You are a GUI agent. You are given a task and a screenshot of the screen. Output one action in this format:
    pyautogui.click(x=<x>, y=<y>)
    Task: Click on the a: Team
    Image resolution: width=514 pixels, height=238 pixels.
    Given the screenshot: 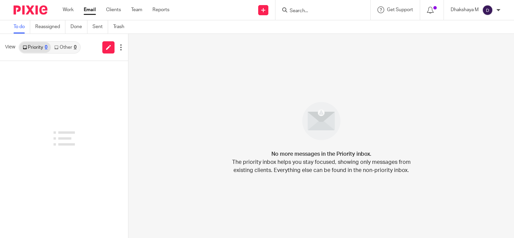 What is the action you would take?
    pyautogui.click(x=137, y=10)
    